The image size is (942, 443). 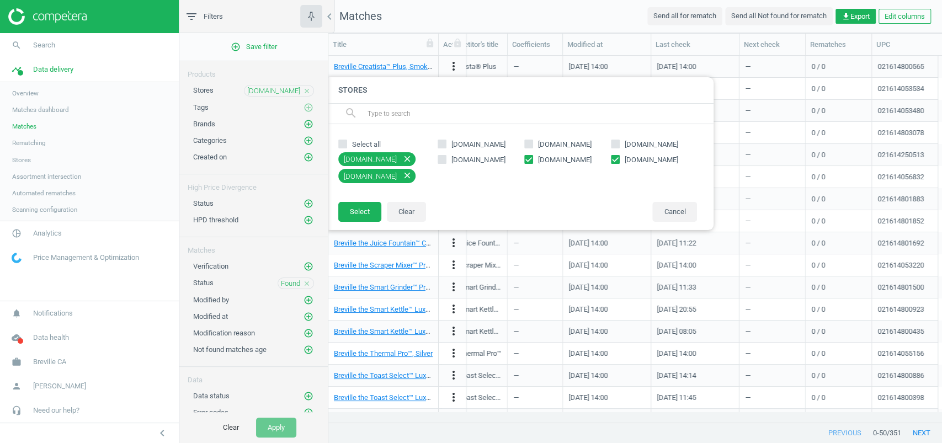 What do you see at coordinates (201, 107) in the screenshot?
I see `span: Tags` at bounding box center [201, 107].